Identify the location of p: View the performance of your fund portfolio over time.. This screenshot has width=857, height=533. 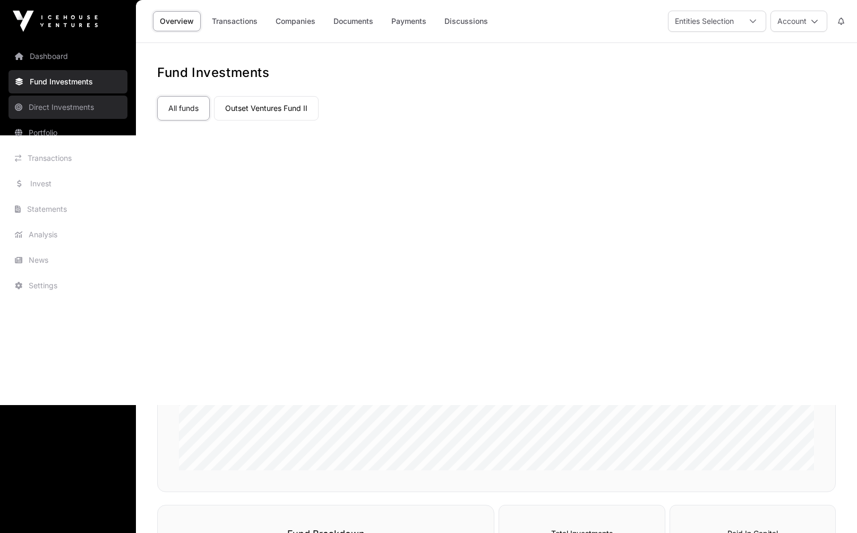
(497, 187).